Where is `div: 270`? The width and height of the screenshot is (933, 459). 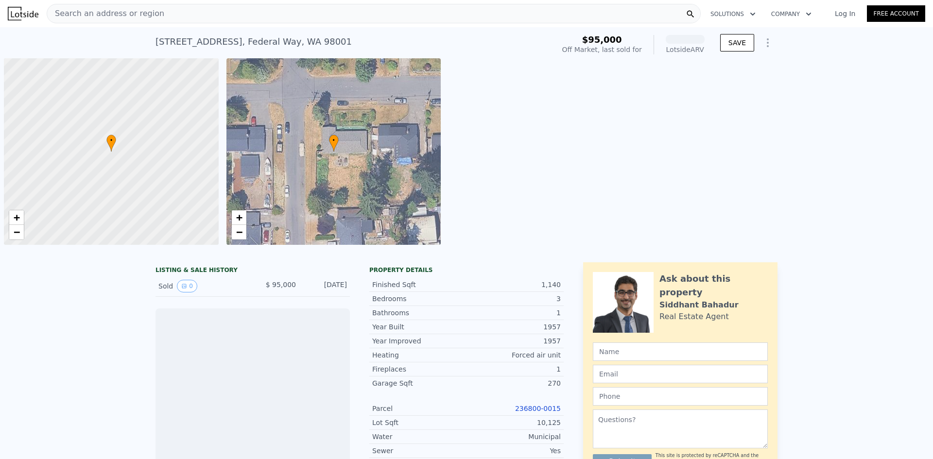
div: 270 is located at coordinates (514, 383).